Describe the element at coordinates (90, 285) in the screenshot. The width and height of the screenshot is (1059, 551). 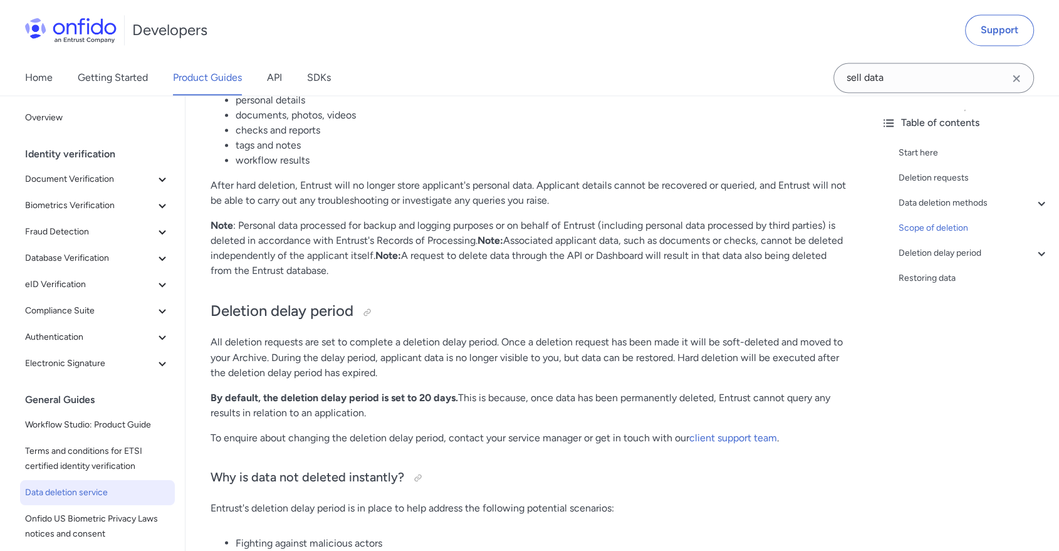
I see `span: eID Verification` at that location.